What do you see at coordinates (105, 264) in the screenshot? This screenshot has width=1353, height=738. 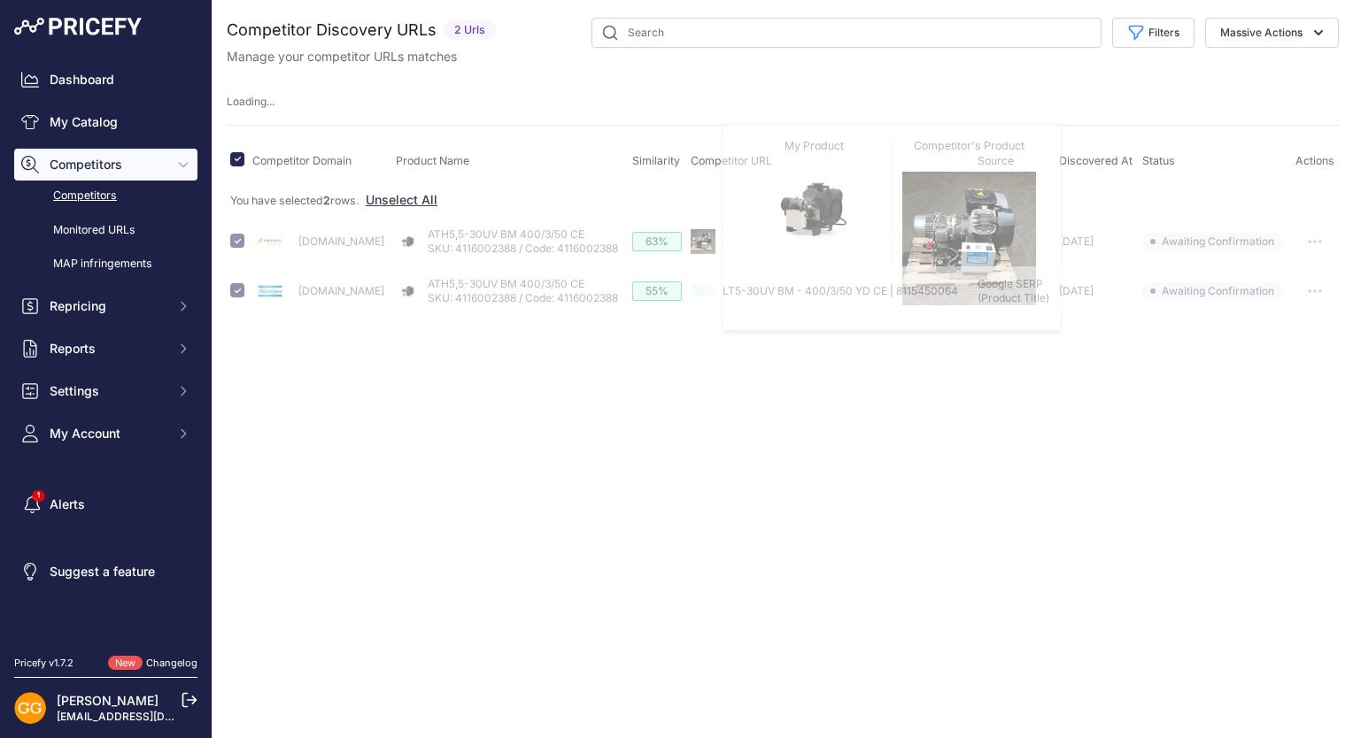 I see `a: MAP infringements` at bounding box center [105, 264].